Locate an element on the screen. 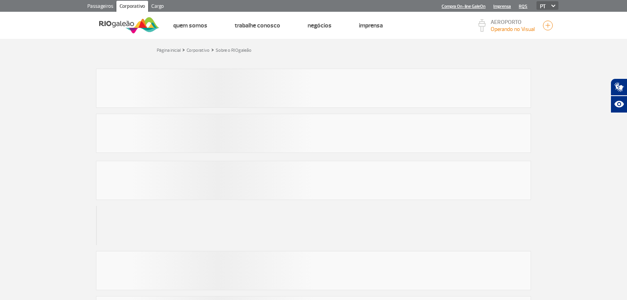  a: Compra On-line GaleOn is located at coordinates (464, 6).